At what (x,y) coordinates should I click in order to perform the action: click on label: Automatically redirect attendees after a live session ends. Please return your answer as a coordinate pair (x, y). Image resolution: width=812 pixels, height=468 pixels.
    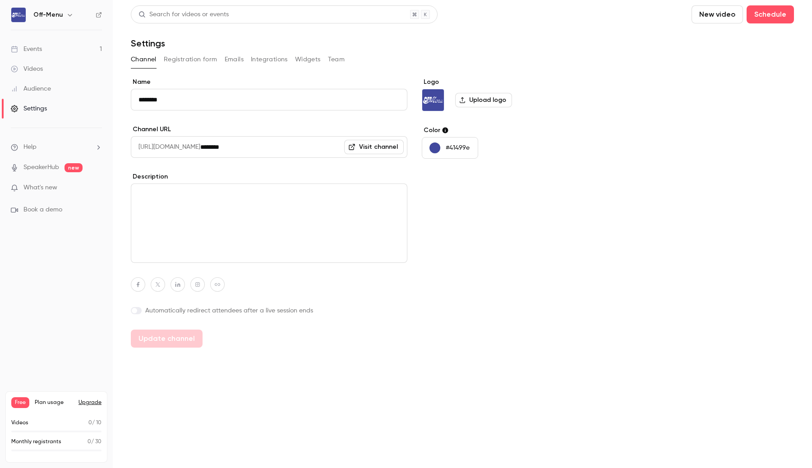
    Looking at the image, I should click on (269, 311).